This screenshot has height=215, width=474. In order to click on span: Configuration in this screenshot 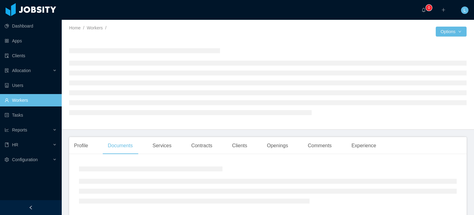, I will do `click(25, 159)`.